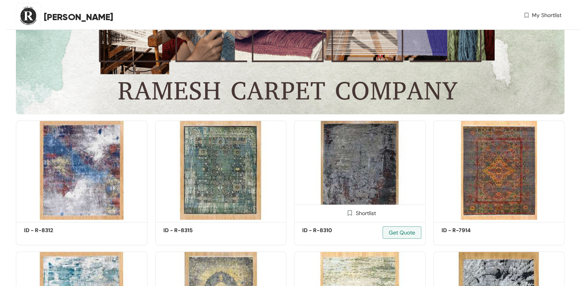  Describe the element at coordinates (474, 230) in the screenshot. I see `h5: ID - R-7914` at that location.